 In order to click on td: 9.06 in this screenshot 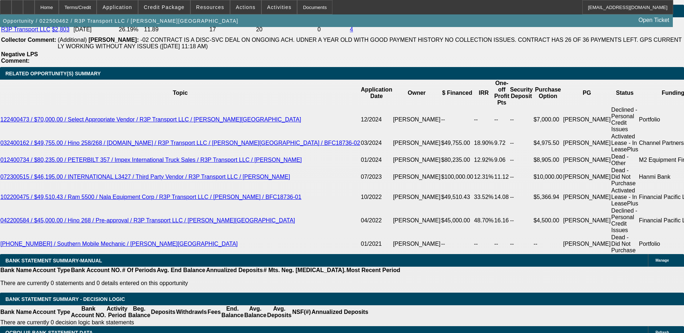, I will do `click(502, 160)`.